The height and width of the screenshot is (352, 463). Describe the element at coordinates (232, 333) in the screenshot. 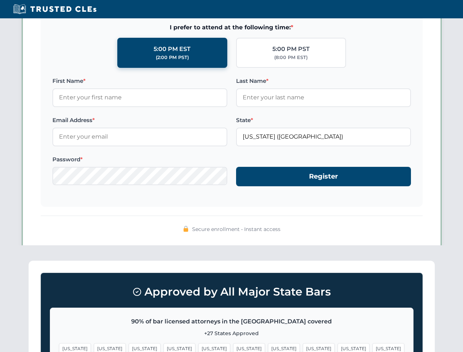

I see `p: +27 States Approved` at that location.